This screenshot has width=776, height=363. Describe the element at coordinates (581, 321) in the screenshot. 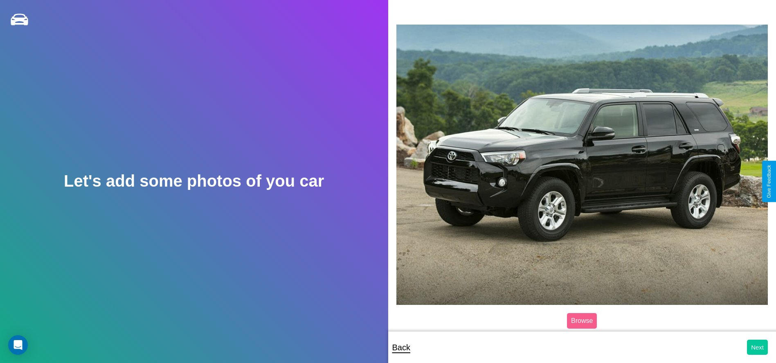

I see `label: Browse` at that location.